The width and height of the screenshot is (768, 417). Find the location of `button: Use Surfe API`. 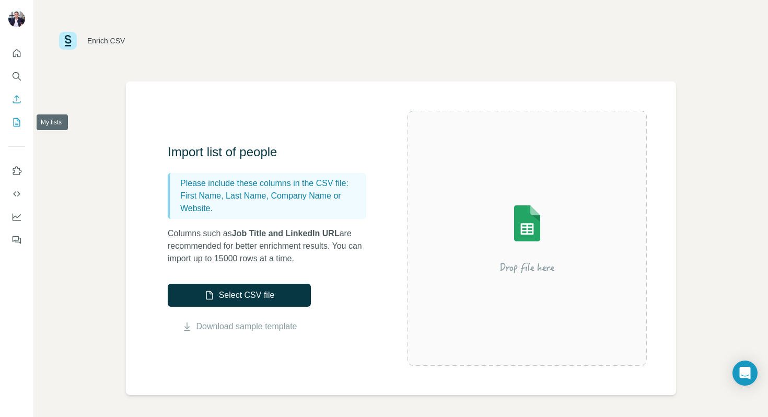

button: Use Surfe API is located at coordinates (17, 194).